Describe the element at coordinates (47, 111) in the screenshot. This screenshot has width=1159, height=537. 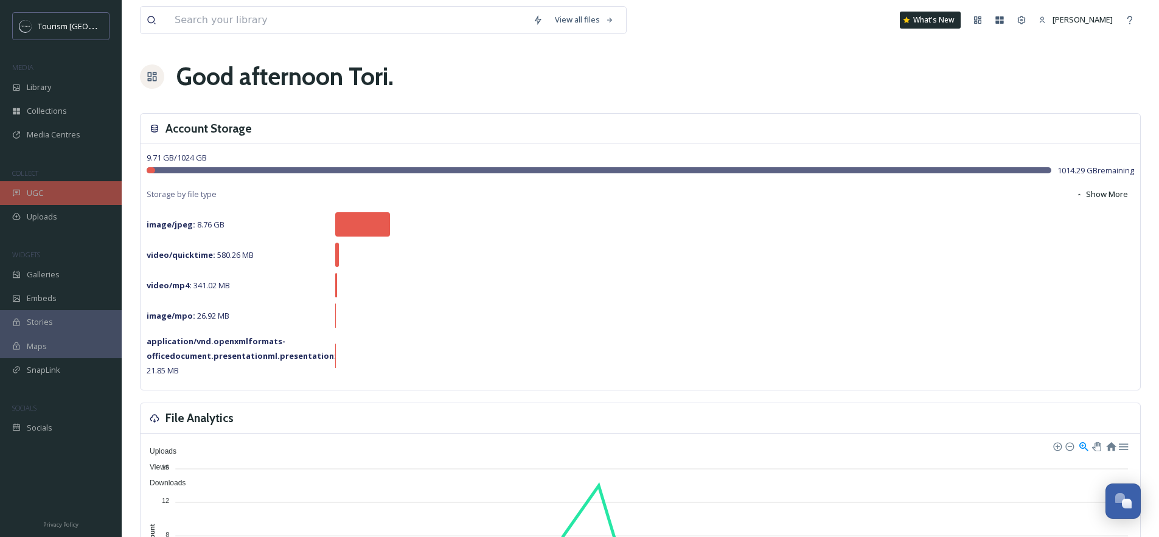
I see `span: Collections` at that location.